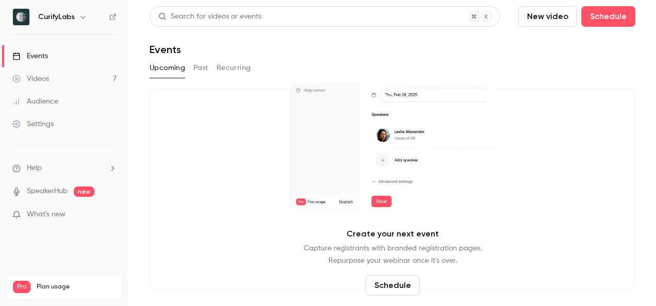 The image size is (656, 306). I want to click on div: Audience, so click(35, 102).